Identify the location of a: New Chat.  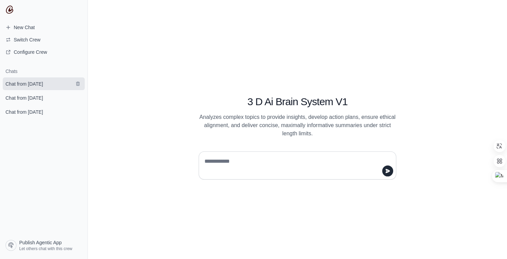
(44, 27).